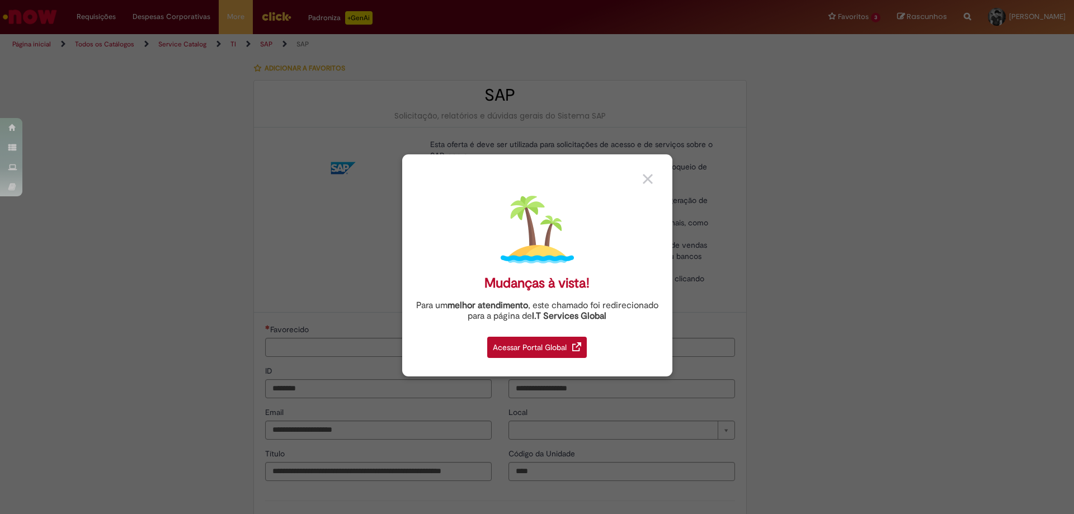 This screenshot has height=514, width=1074. Describe the element at coordinates (577, 347) in the screenshot. I see `img: redirect_link.png` at that location.